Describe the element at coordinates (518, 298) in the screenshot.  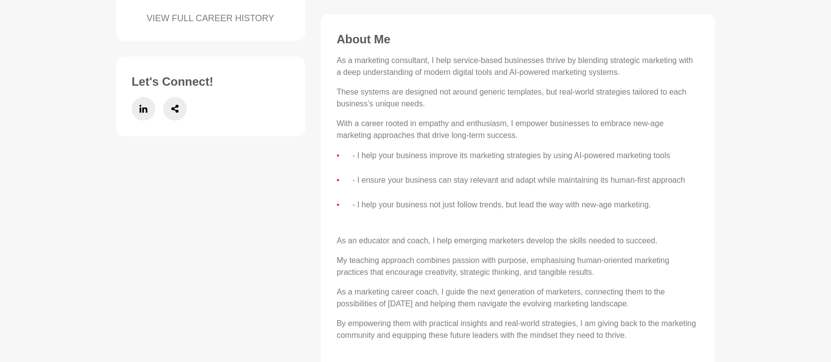
I see `p: As a marketing career coach, I guide the next generation of marketers, connecting them to the pos...` at that location.